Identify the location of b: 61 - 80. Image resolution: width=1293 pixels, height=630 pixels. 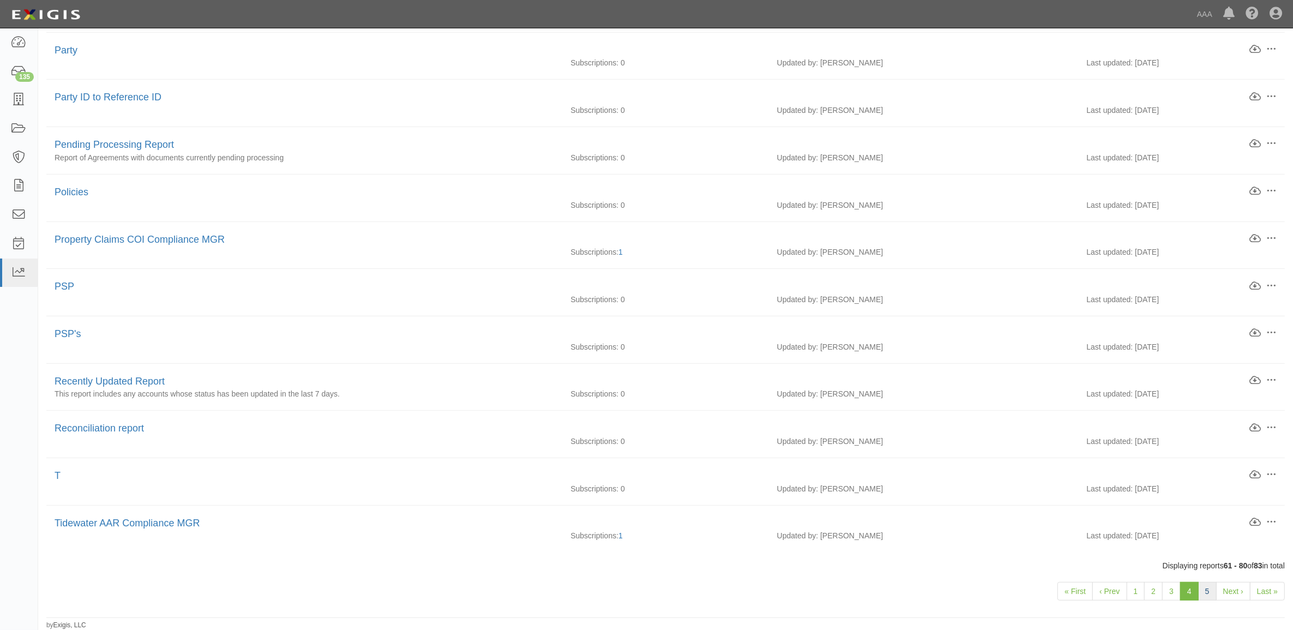
(1236, 566).